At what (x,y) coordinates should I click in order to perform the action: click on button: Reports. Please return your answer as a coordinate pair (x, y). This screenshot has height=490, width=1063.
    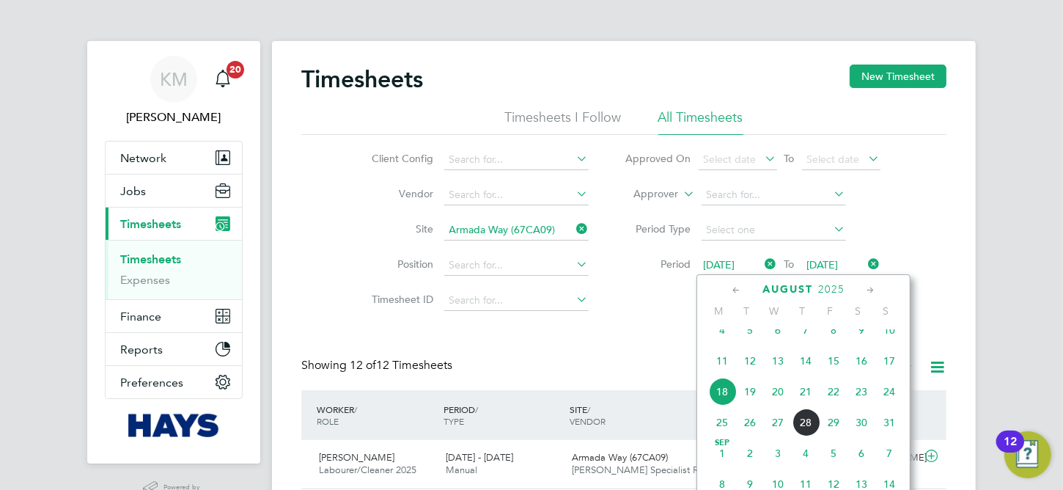
    Looking at the image, I should click on (174, 349).